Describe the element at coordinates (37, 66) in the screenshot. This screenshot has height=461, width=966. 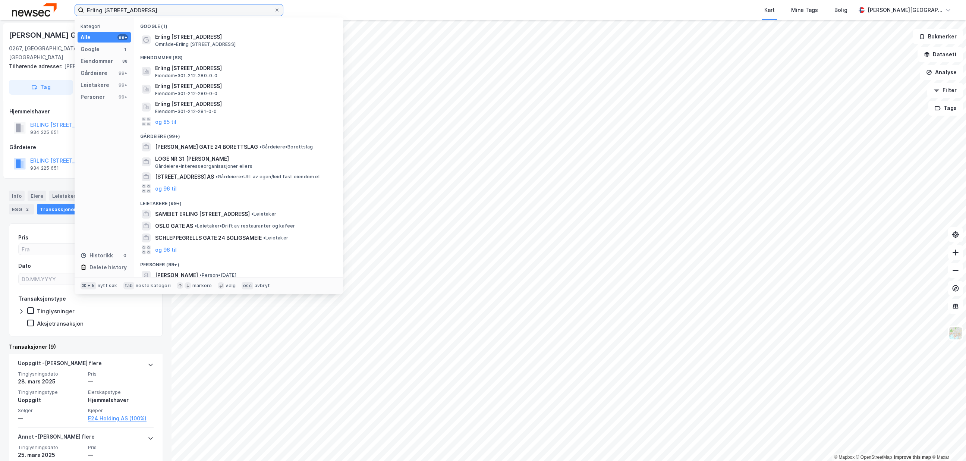
I see `span: Tilhørende adresser:` at that location.